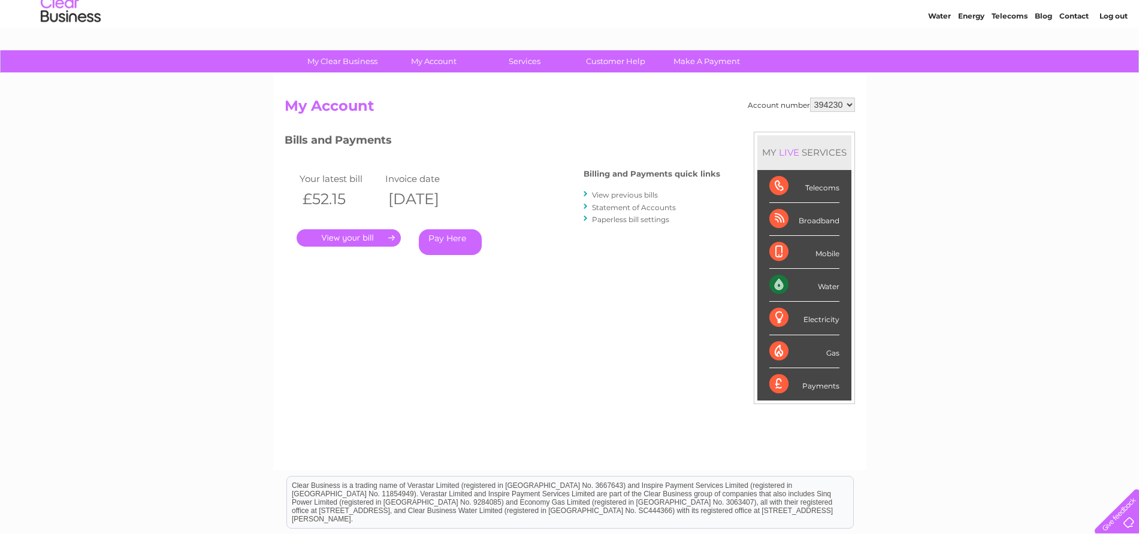  I want to click on a: My Account, so click(433, 61).